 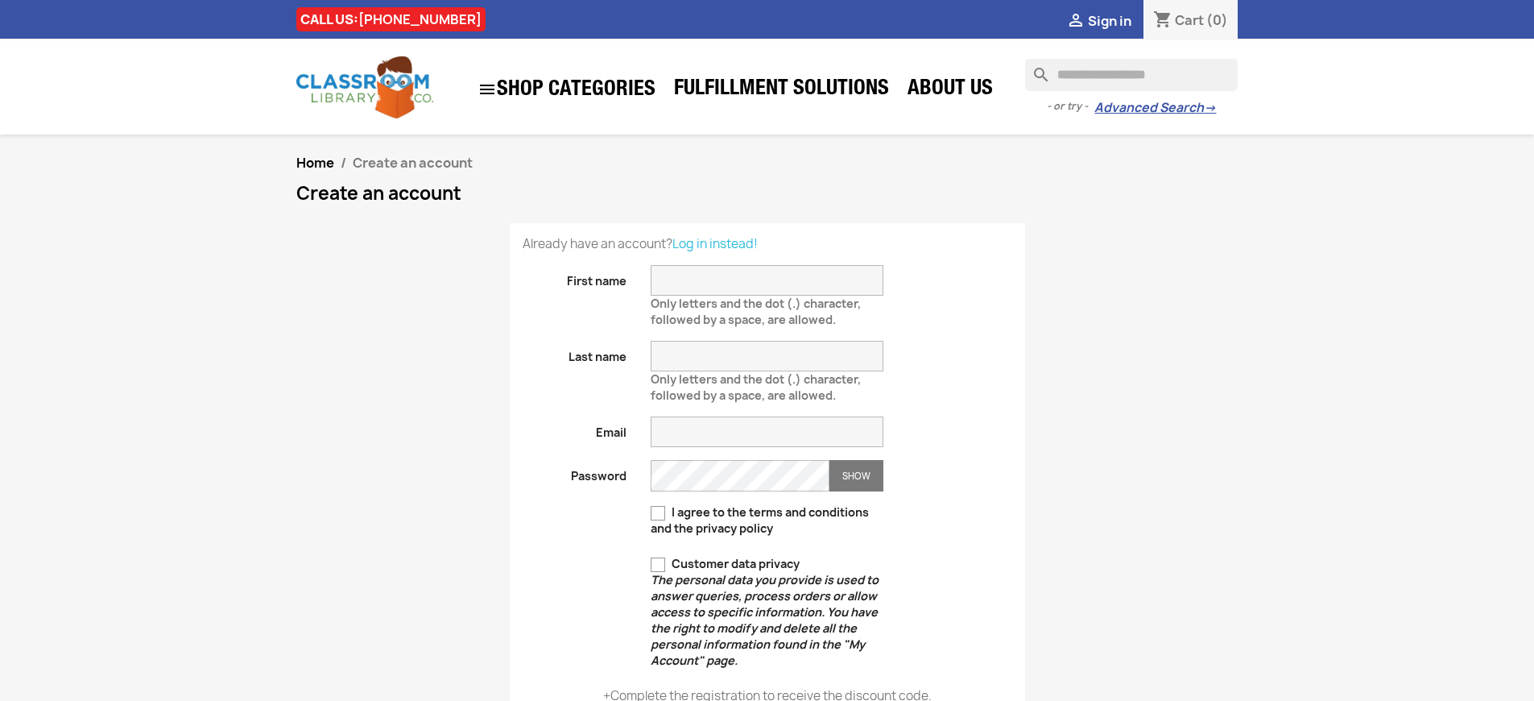 What do you see at coordinates (575, 277) in the screenshot?
I see `label: First name` at bounding box center [575, 277].